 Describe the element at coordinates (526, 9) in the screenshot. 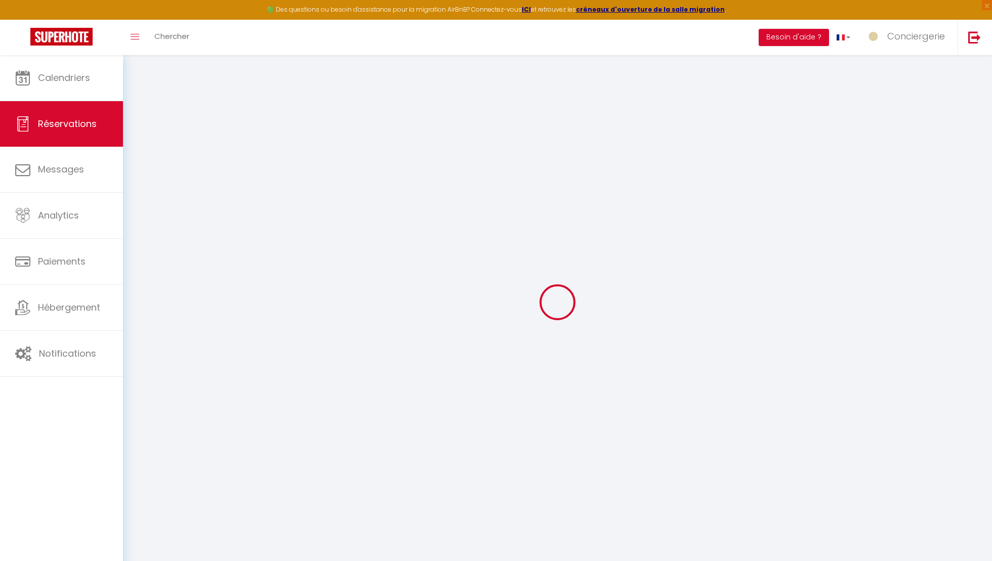

I see `a: ICI` at that location.